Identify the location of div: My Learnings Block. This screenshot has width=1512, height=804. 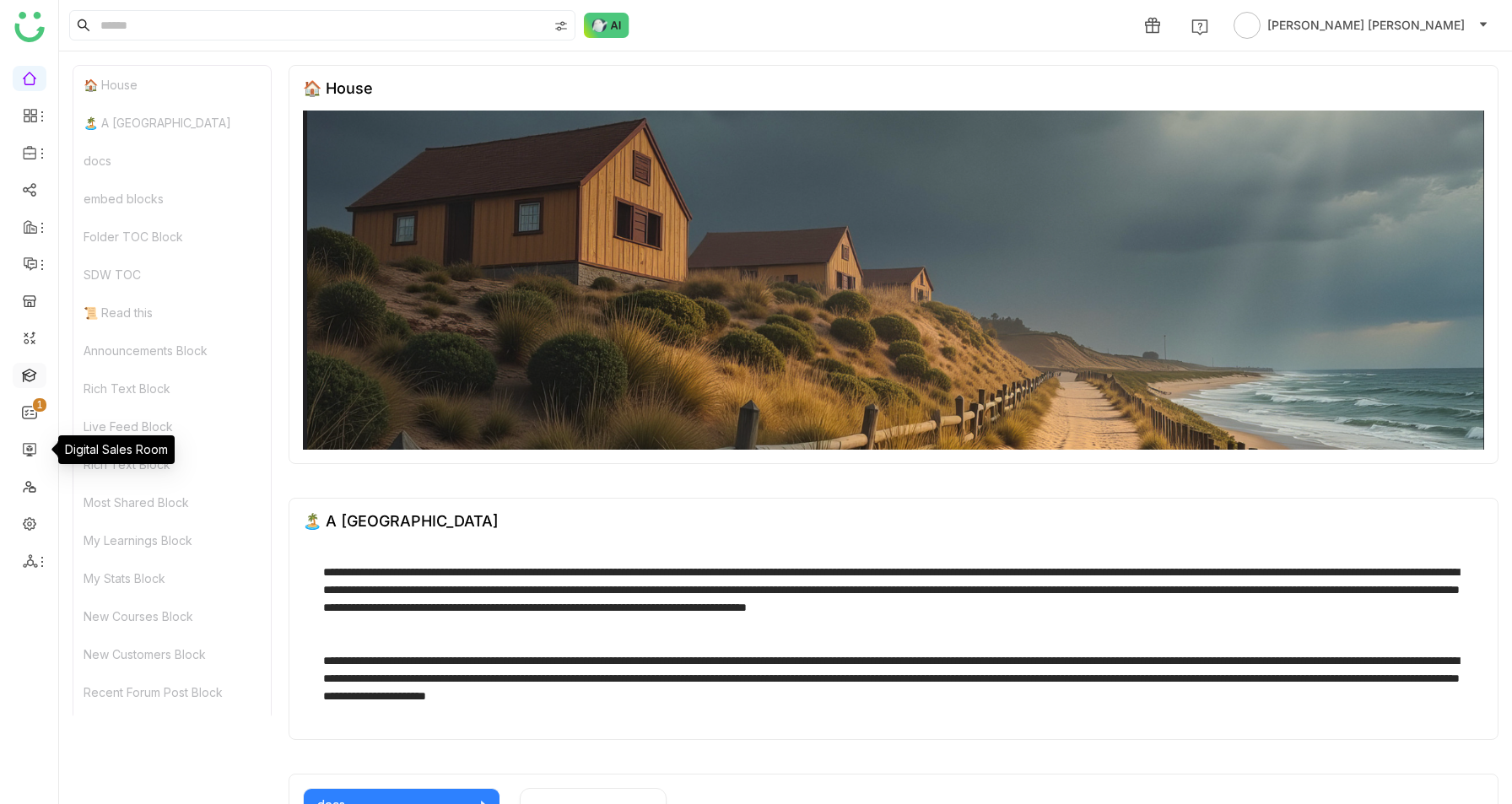
(172, 540).